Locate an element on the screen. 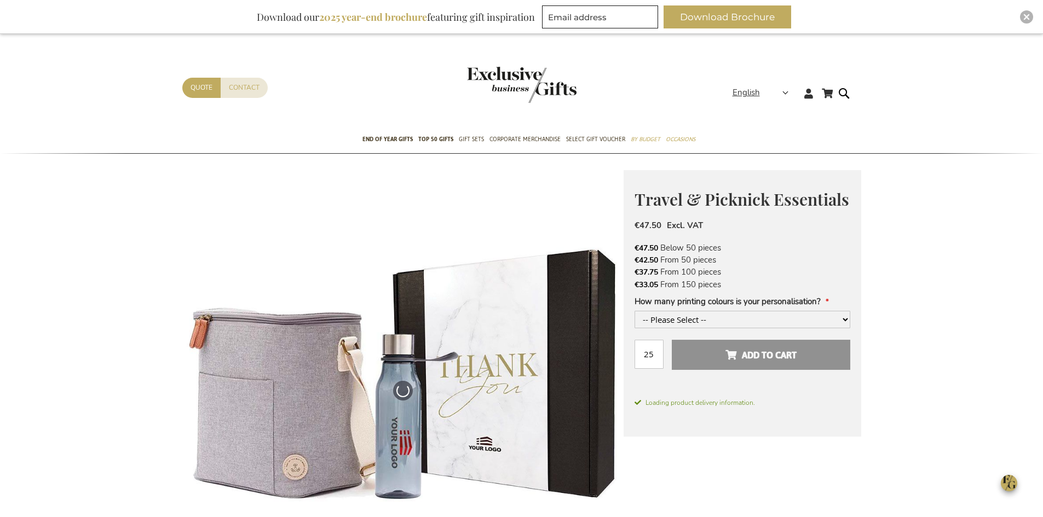 The width and height of the screenshot is (1043, 517). span: By Budget is located at coordinates (645, 139).